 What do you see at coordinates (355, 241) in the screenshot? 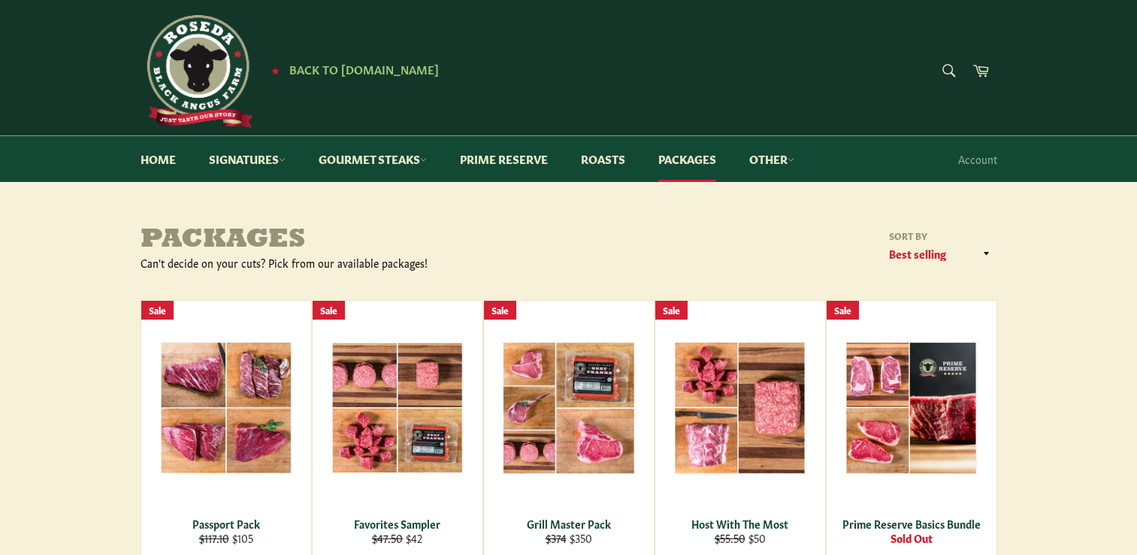
I see `h1: Packages` at bounding box center [355, 241].